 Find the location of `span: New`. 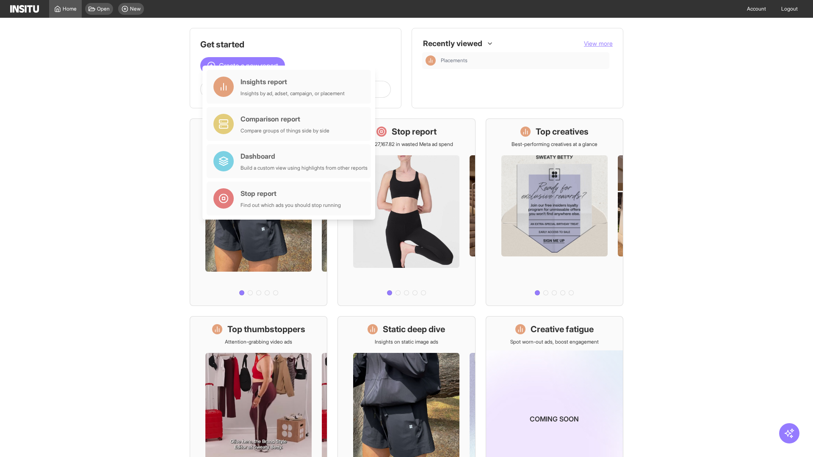

span: New is located at coordinates (135, 9).